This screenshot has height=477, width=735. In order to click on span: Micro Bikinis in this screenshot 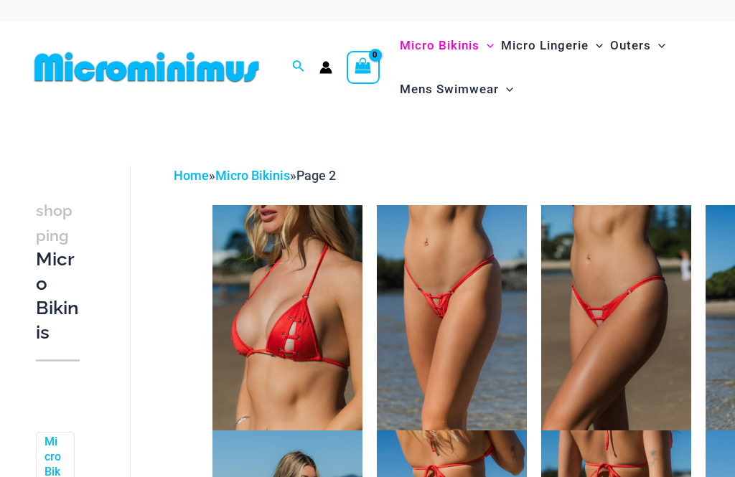, I will do `click(439, 45)`.